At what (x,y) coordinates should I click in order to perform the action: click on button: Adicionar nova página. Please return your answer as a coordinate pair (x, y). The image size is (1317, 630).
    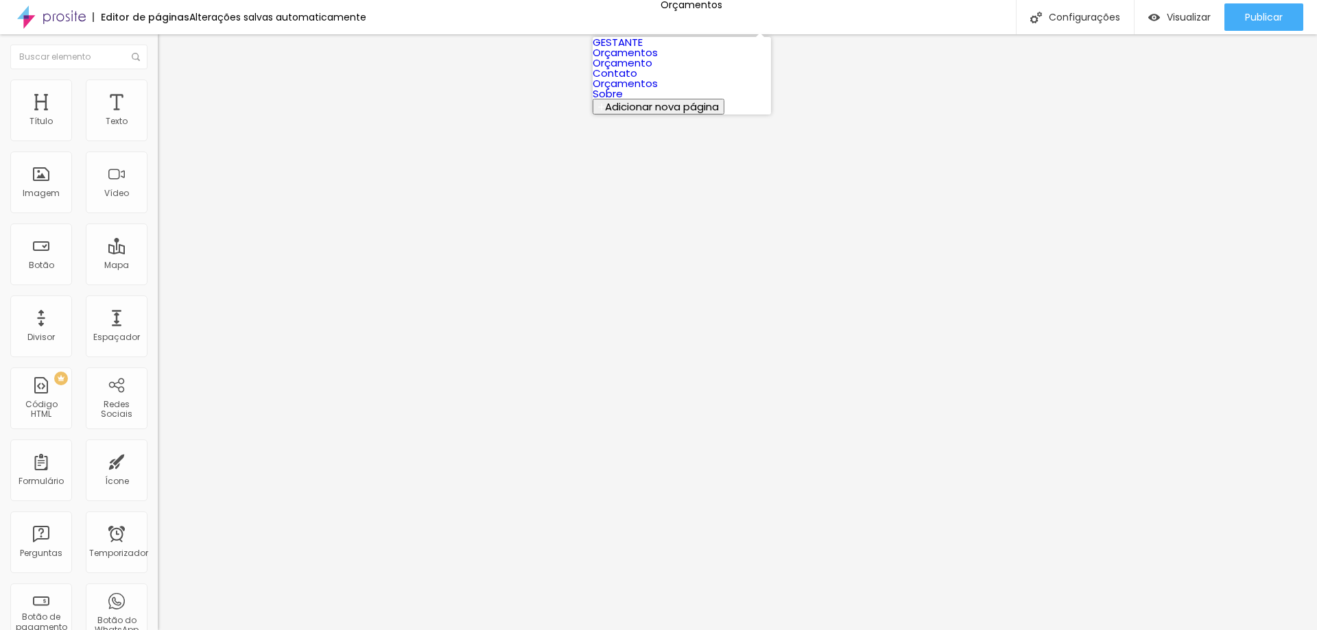
    Looking at the image, I should click on (658, 106).